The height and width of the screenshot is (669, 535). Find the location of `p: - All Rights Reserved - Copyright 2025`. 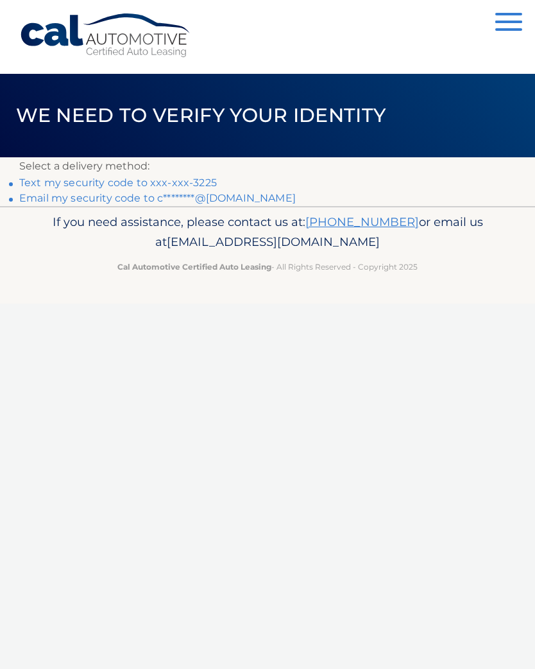

p: - All Rights Reserved - Copyright 2025 is located at coordinates (268, 266).